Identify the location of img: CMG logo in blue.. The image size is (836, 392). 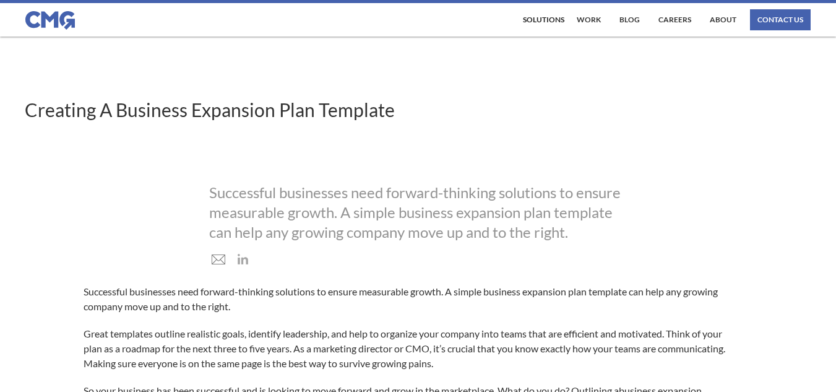
(50, 20).